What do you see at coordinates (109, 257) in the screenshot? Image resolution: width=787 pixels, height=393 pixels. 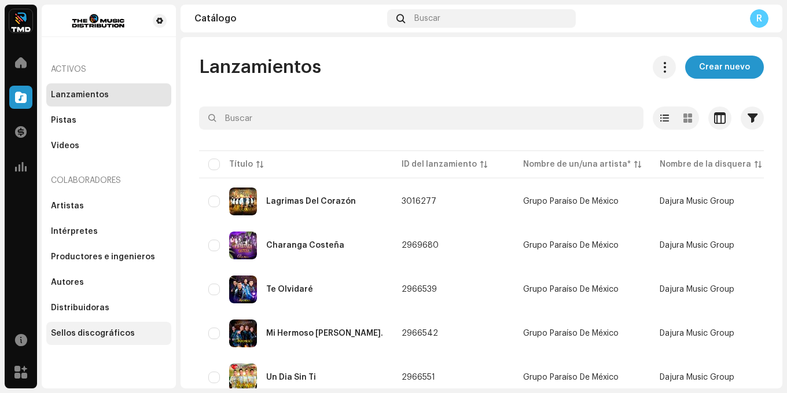 I see `re-m-nav-item: Productores e ingenieros` at bounding box center [109, 257].